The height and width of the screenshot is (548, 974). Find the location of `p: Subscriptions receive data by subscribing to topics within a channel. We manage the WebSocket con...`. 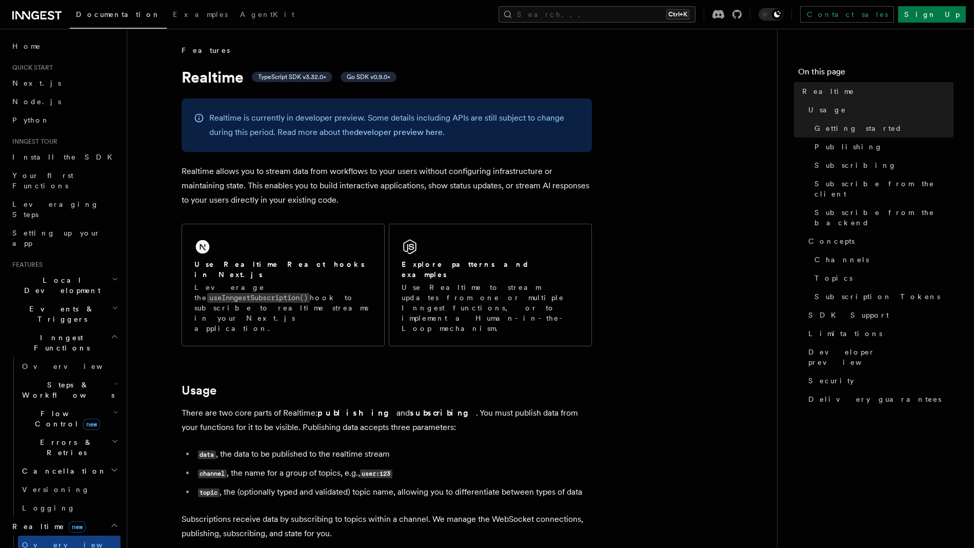

p: Subscriptions receive data by subscribing to topics within a channel. We manage the WebSocket con... is located at coordinates (387, 526).